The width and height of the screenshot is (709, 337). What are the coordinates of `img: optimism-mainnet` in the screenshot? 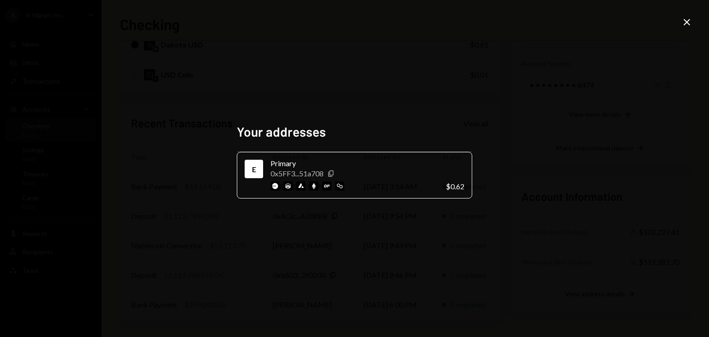 It's located at (327, 186).